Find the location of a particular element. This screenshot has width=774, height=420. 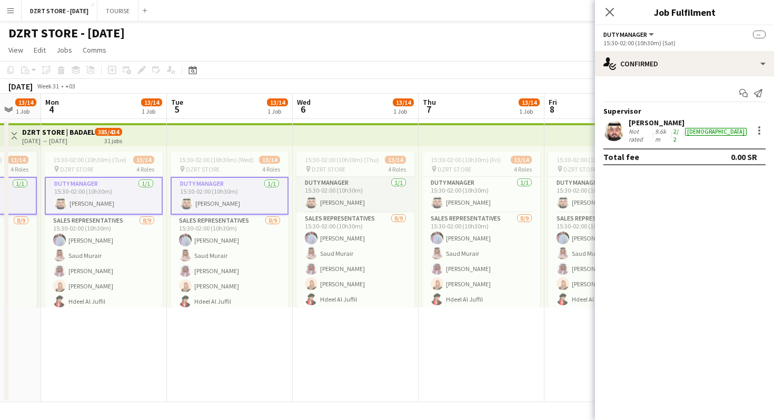

h3: DZRT STORE | BADAEL is located at coordinates (58, 132).